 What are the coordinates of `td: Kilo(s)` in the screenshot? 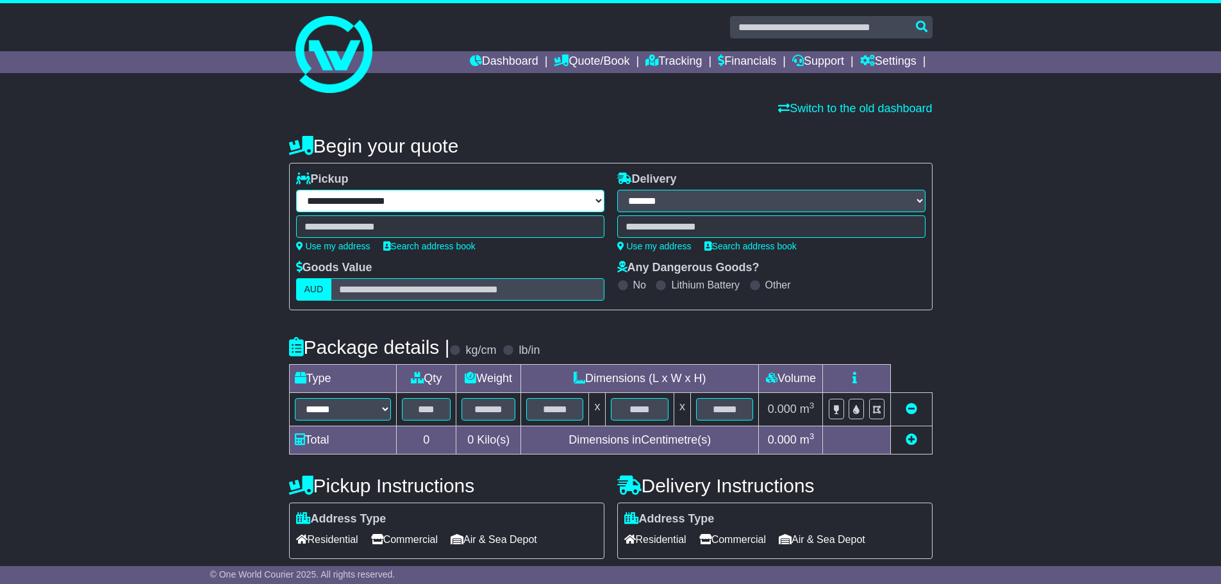 It's located at (489, 440).